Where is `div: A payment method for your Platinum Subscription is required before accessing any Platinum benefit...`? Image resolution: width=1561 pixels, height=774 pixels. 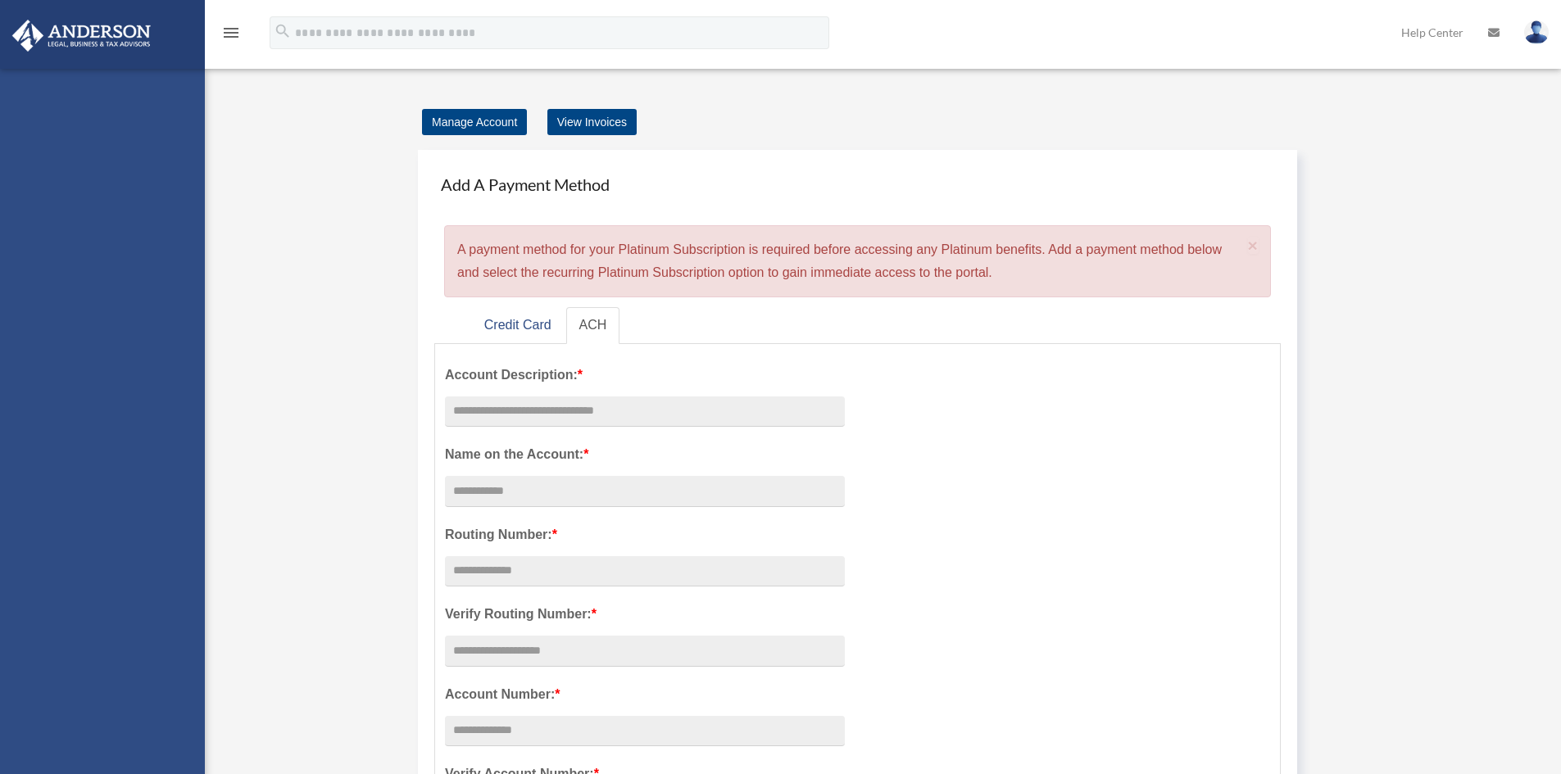
div: A payment method for your Platinum Subscription is required before accessing any Platinum benefit... is located at coordinates (857, 261).